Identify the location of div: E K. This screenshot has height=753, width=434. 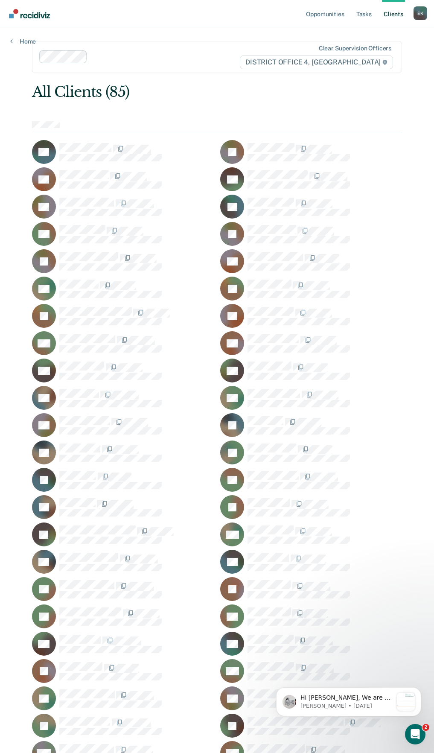
(420, 13).